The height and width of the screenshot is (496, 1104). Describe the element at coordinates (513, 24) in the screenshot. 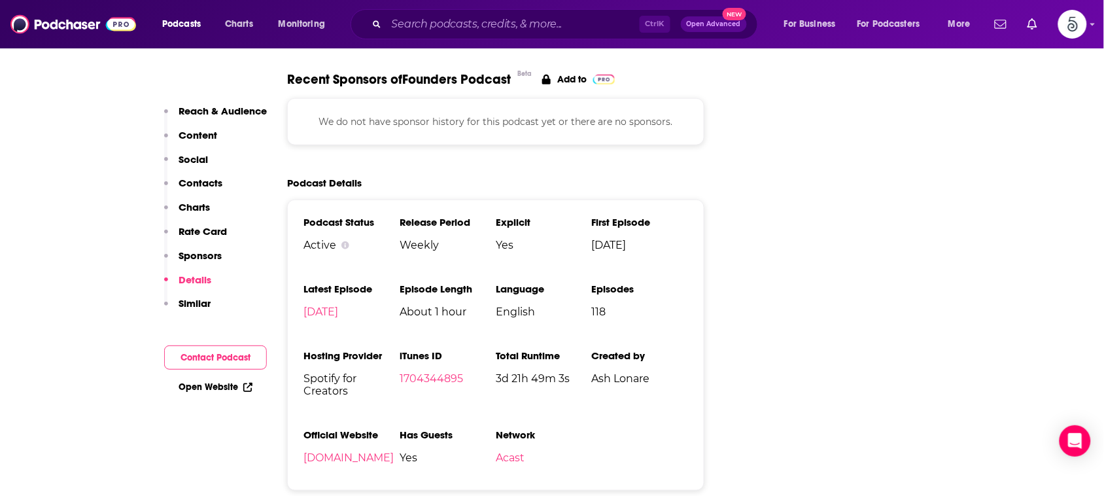

I see `input: Search podcasts, credits, & more...` at that location.